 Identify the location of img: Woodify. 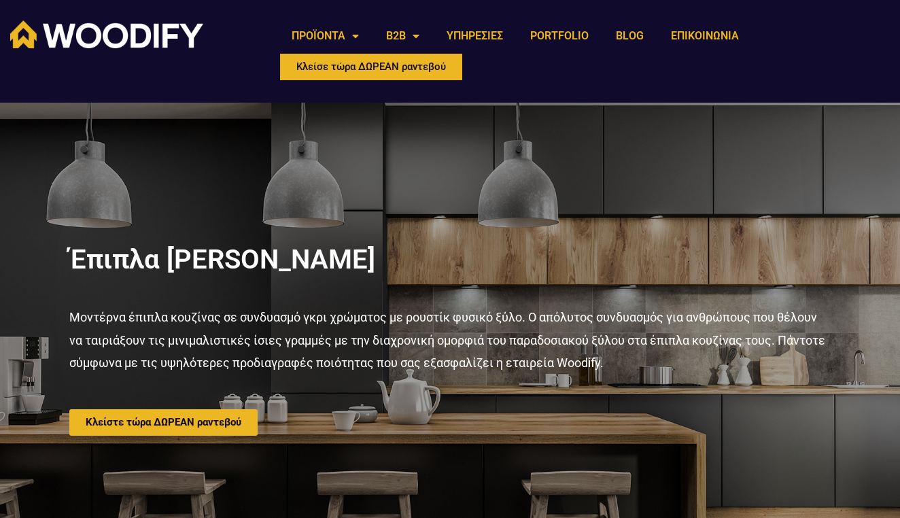
(107, 34).